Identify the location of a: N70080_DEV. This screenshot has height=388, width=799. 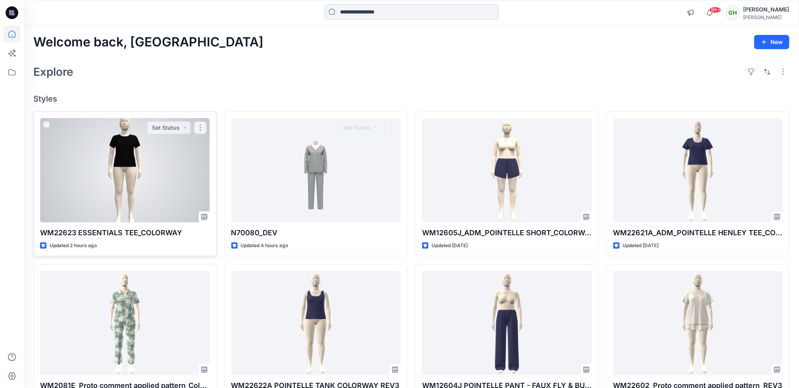
(316, 170).